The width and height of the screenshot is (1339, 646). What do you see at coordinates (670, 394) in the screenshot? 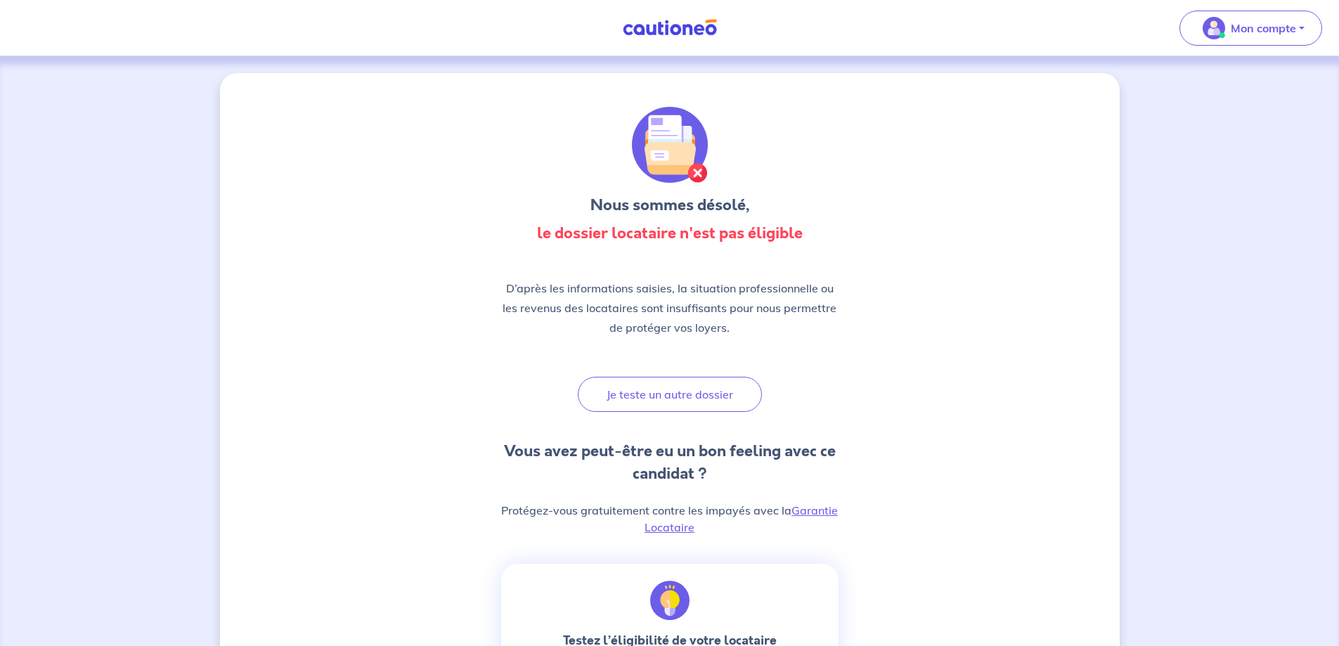
I see `button: Je teste un autre dossier` at bounding box center [670, 394].